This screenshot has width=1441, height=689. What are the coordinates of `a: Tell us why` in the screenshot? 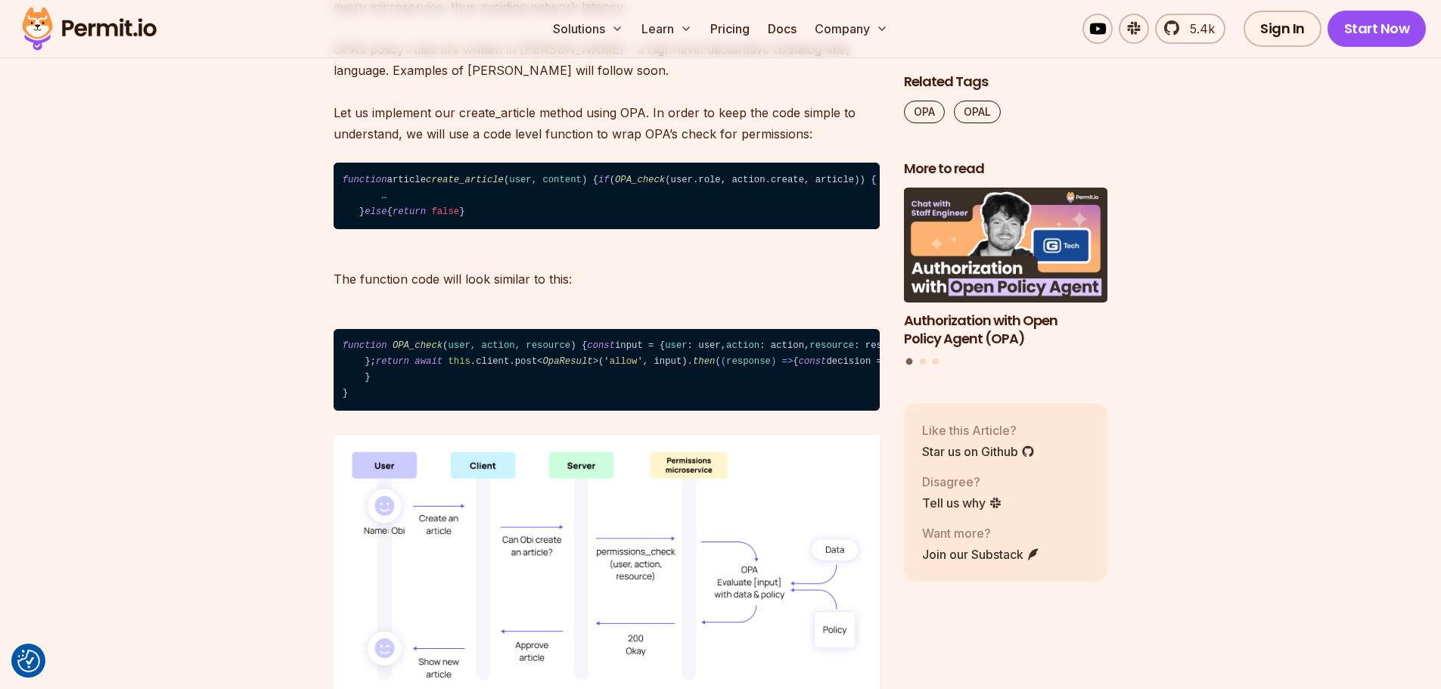 It's located at (962, 503).